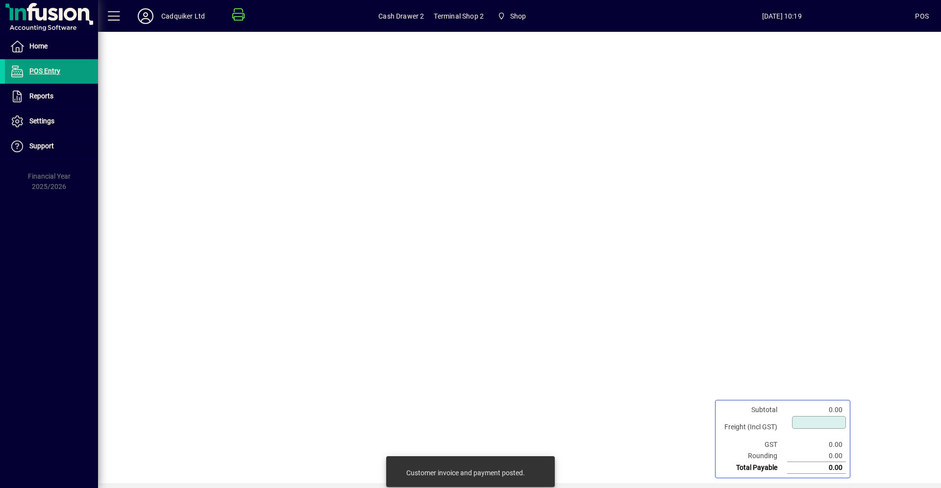 This screenshot has width=941, height=488. I want to click on span: Home, so click(38, 46).